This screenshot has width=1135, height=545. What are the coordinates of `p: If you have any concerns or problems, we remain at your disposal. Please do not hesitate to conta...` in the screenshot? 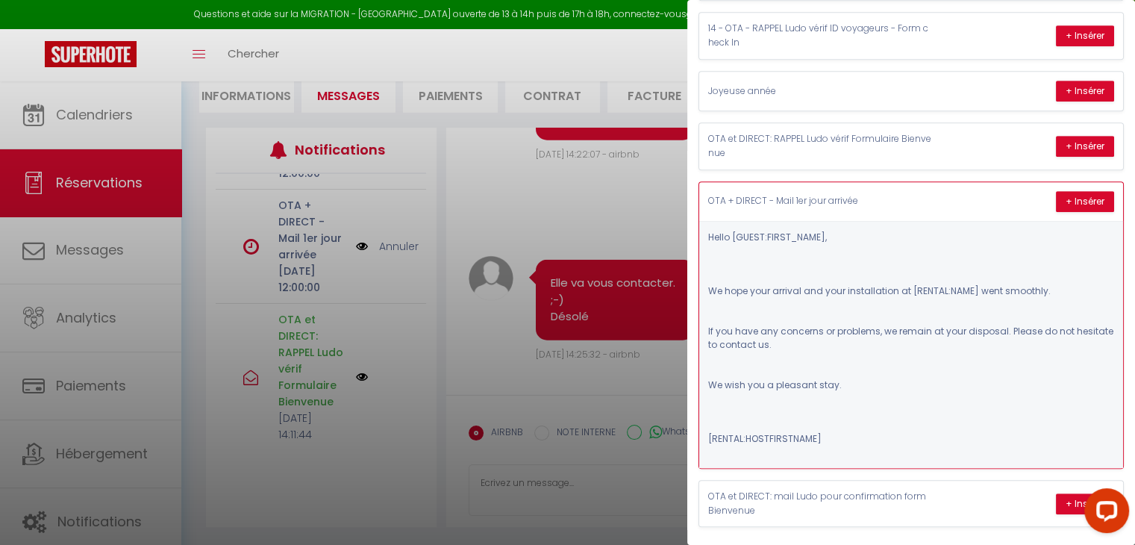 It's located at (911, 338).